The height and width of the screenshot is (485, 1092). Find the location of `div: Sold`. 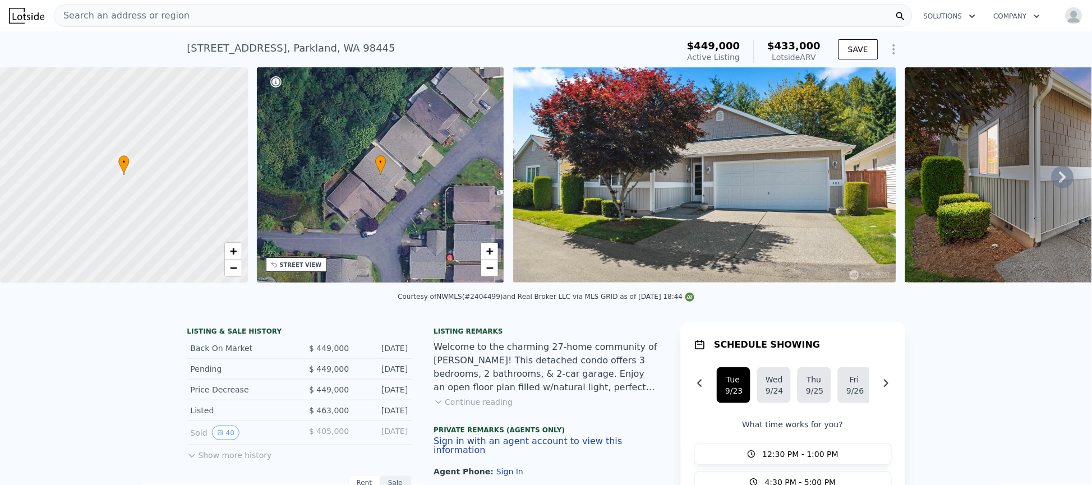

div: Sold is located at coordinates (241, 433).